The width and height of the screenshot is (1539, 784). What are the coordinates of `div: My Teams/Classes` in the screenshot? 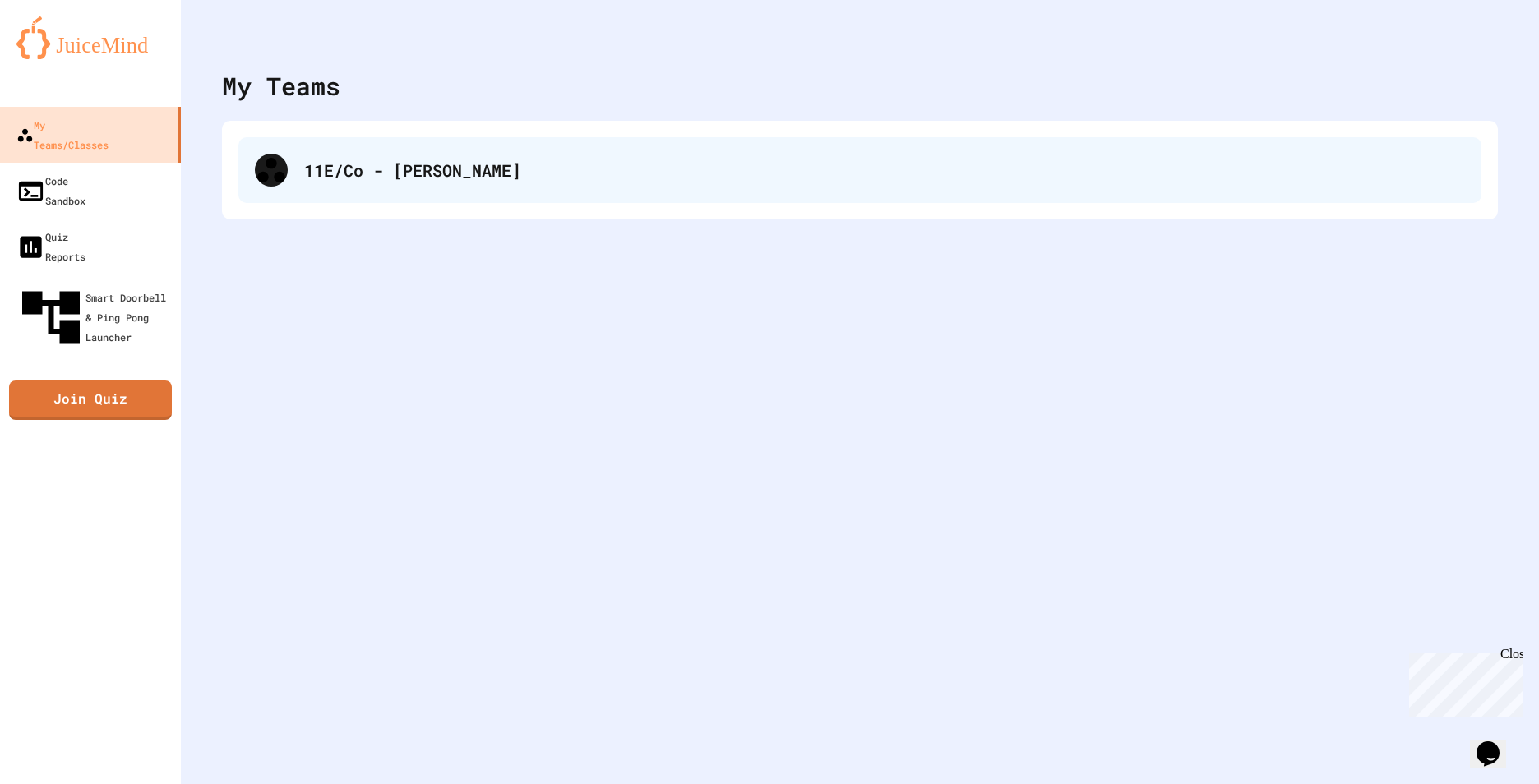 It's located at (63, 135).